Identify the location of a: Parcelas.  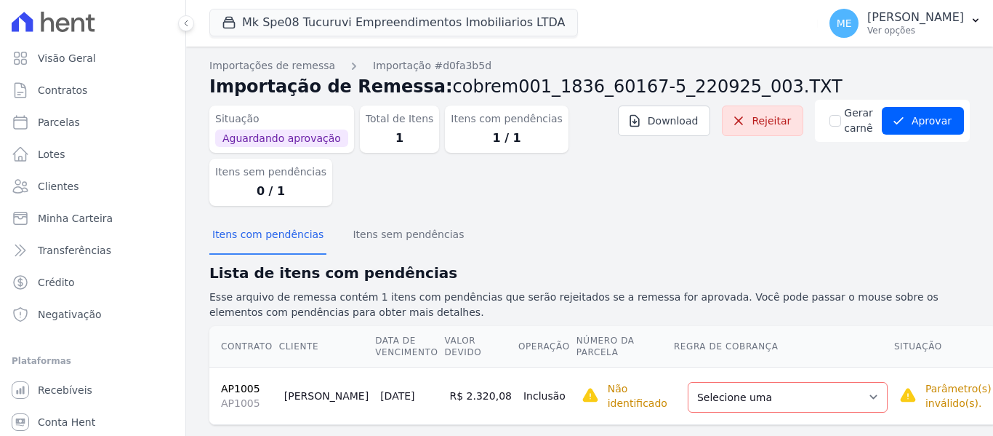
(92, 122).